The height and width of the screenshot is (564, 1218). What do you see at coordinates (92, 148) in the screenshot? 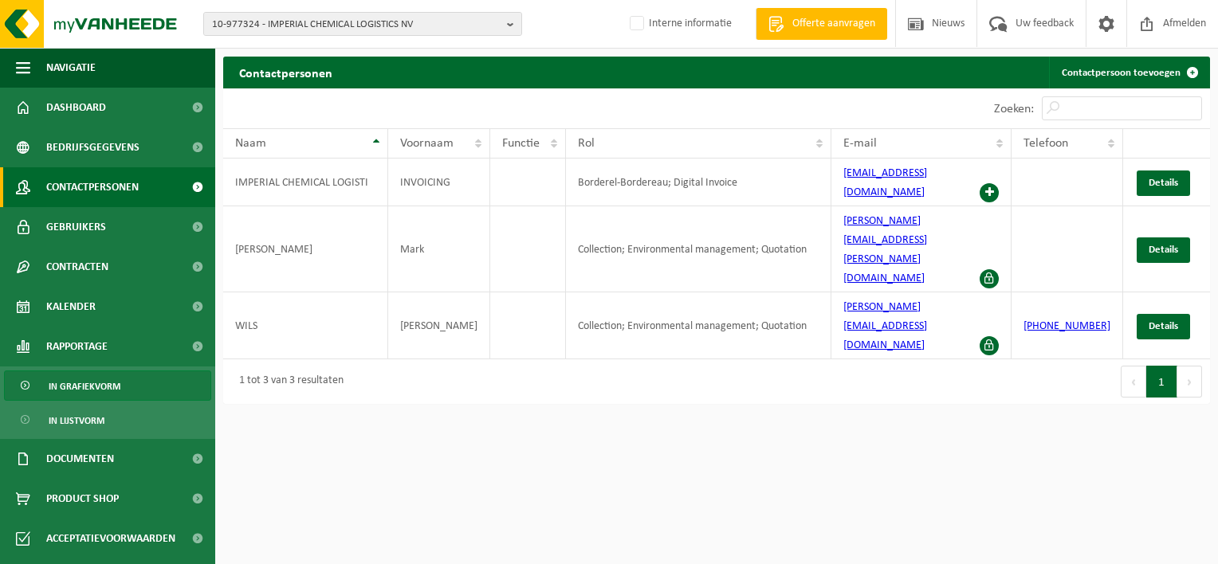
I see `span: Bedrijfsgegevens` at bounding box center [92, 148].